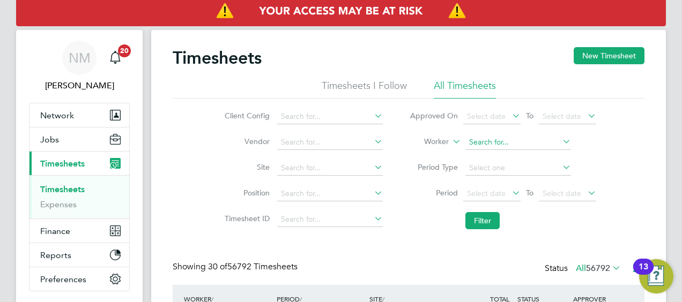 The width and height of the screenshot is (682, 302). Describe the element at coordinates (598, 268) in the screenshot. I see `span: 56792` at that location.